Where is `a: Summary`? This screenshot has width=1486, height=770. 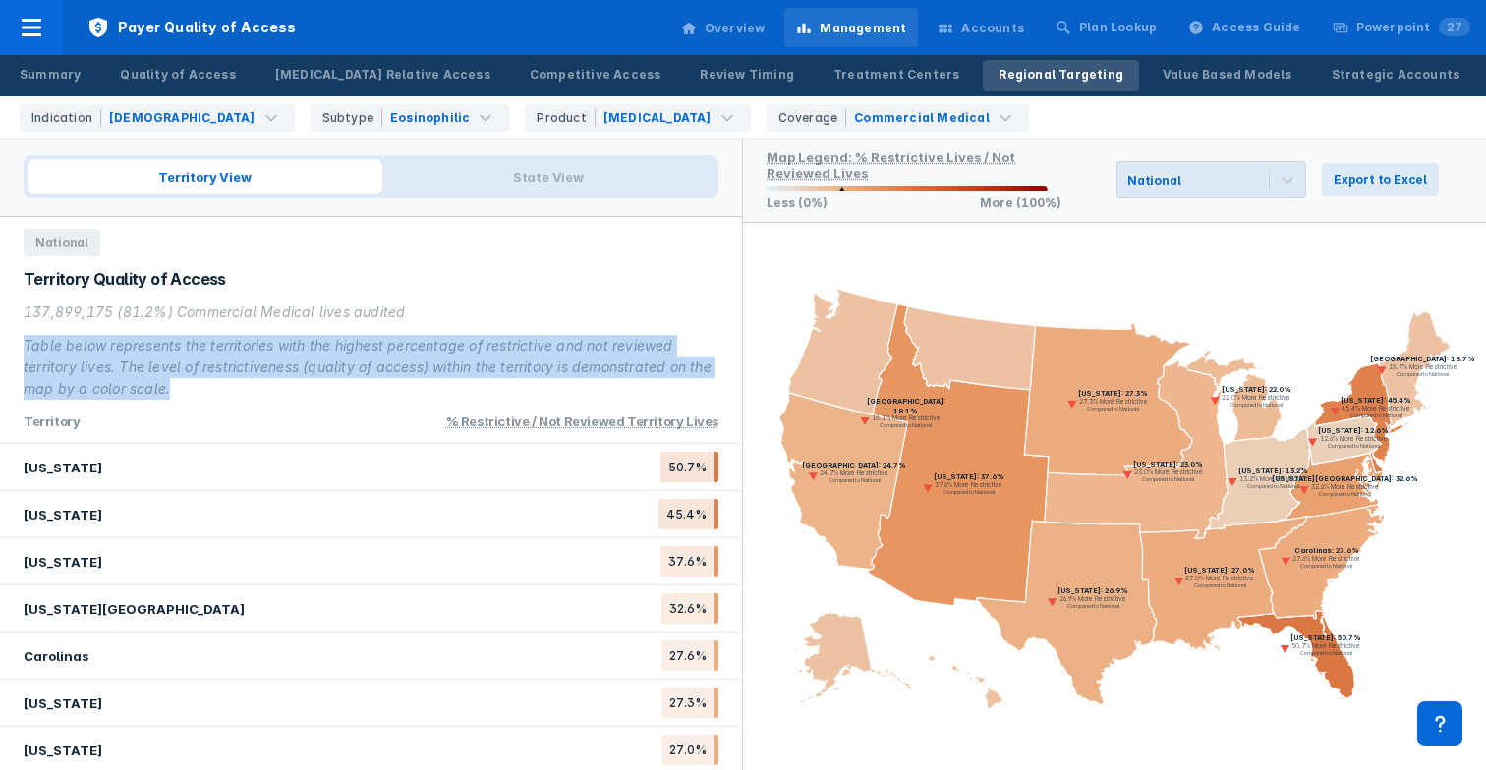 a: Summary is located at coordinates (50, 76).